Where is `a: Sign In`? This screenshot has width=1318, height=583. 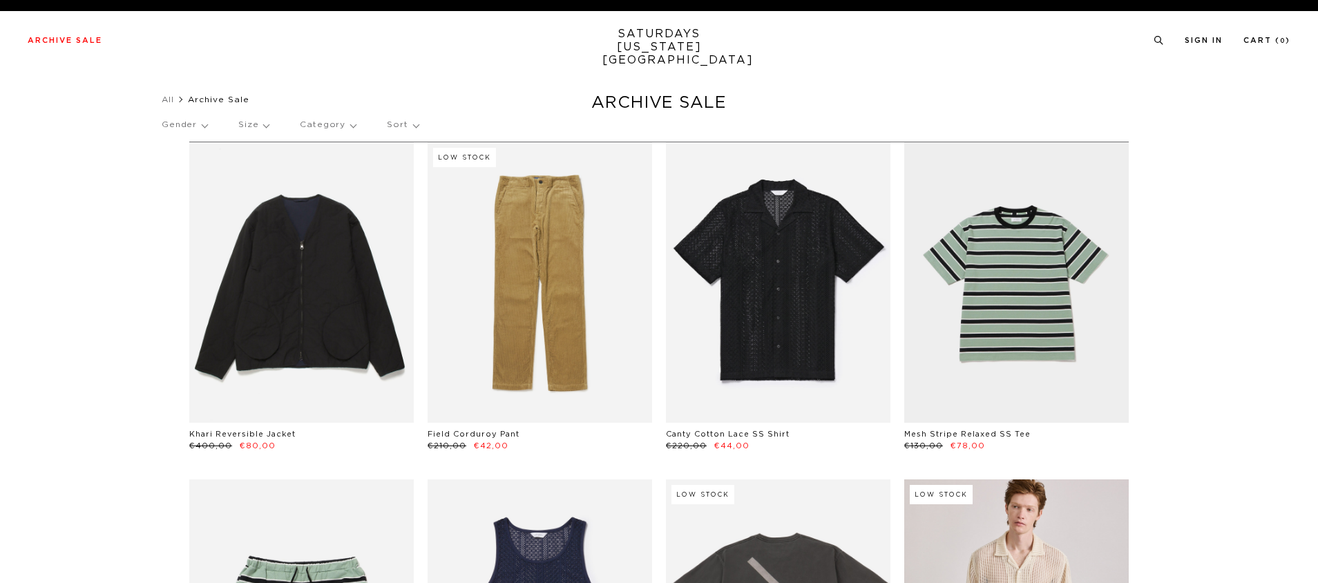 a: Sign In is located at coordinates (1204, 40).